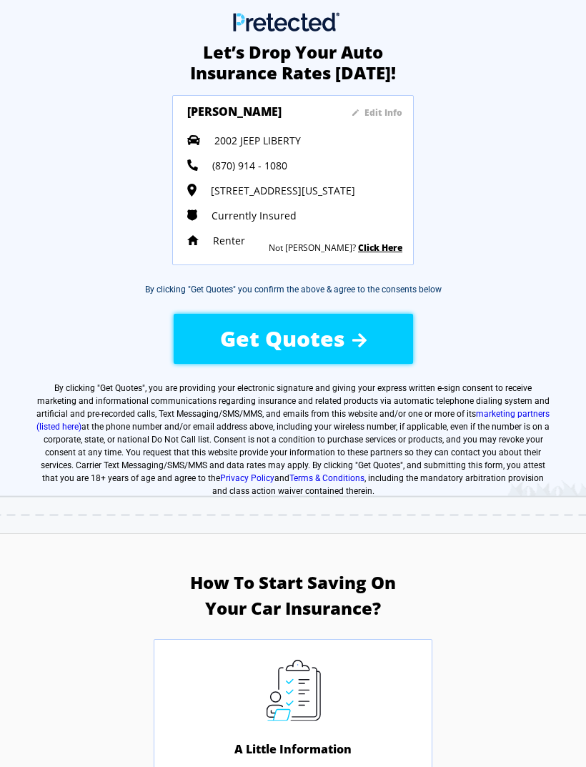 The image size is (586, 767). What do you see at coordinates (293, 420) in the screenshot?
I see `a: marketing partners (listed here)` at bounding box center [293, 420].